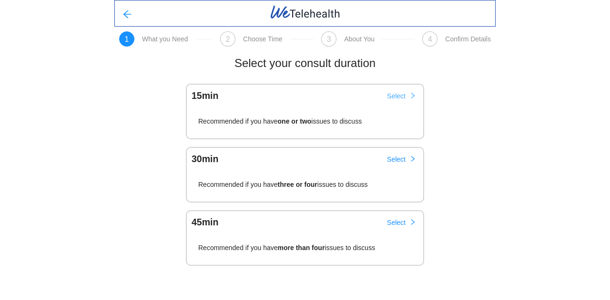  Describe the element at coordinates (202, 160) in the screenshot. I see `div: 30 min` at that location.